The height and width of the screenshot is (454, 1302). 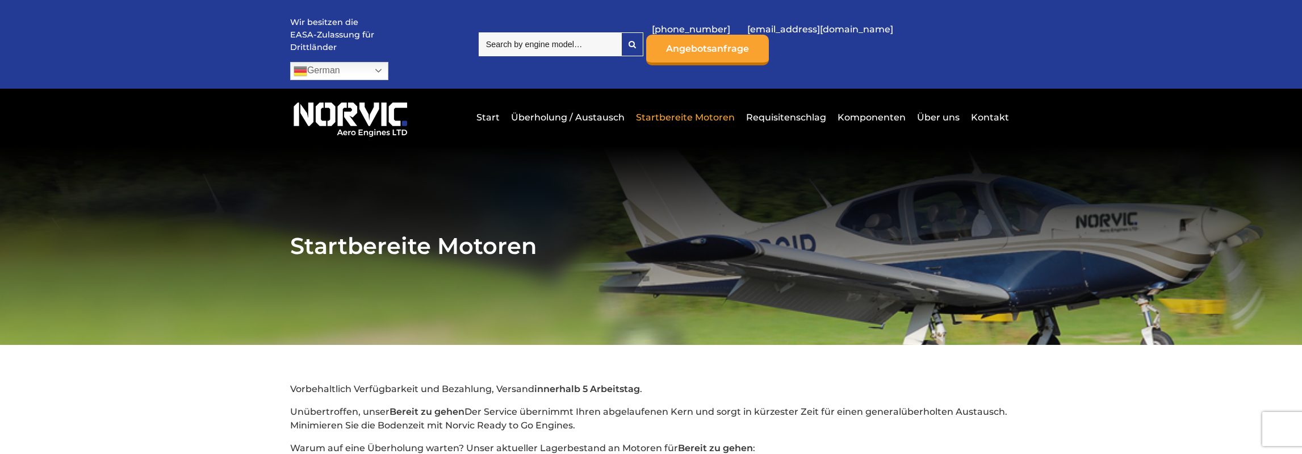 What do you see at coordinates (989, 117) in the screenshot?
I see `a: Kontakt` at bounding box center [989, 117].